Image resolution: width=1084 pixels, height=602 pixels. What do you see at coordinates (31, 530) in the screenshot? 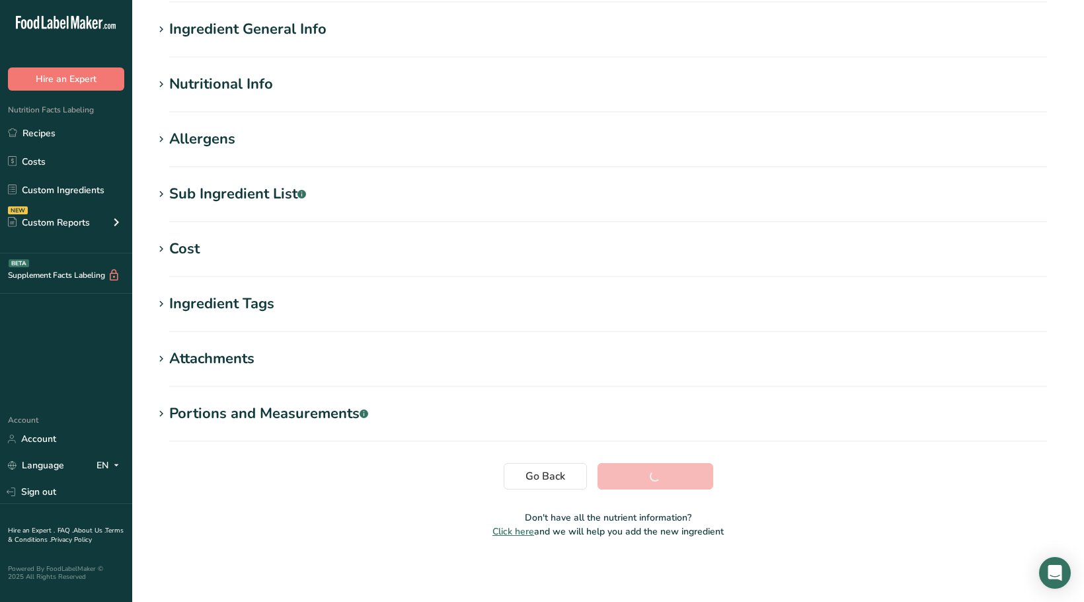
I see `a: Hire an Expert .` at bounding box center [31, 530].